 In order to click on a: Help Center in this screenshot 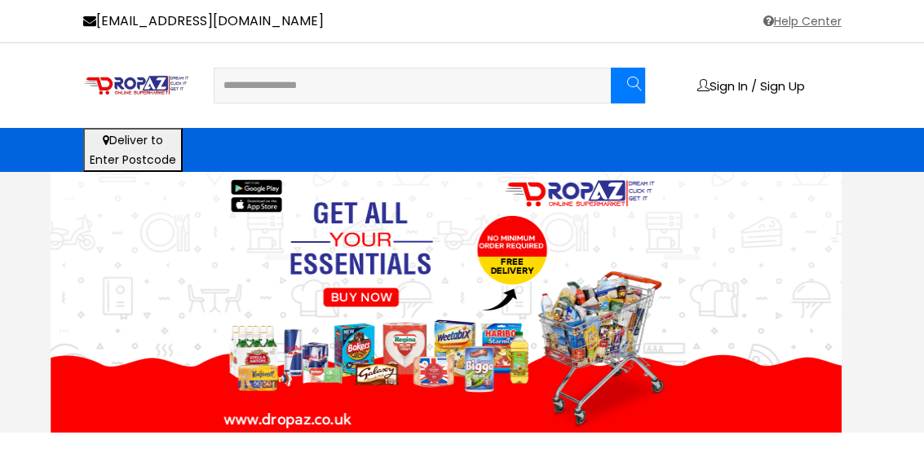, I will do `click(801, 21)`.